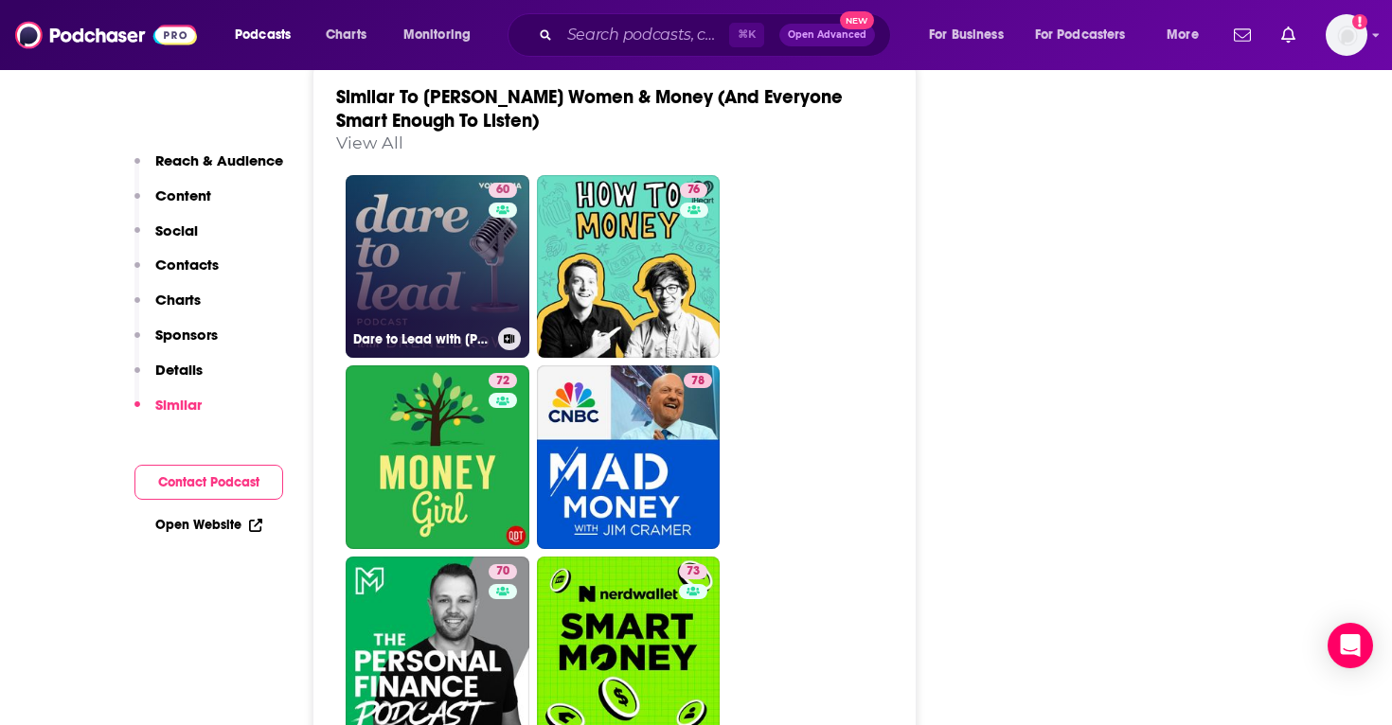 This screenshot has height=725, width=1392. Describe the element at coordinates (1359, 22) in the screenshot. I see `svg: Add a profile image` at that location.